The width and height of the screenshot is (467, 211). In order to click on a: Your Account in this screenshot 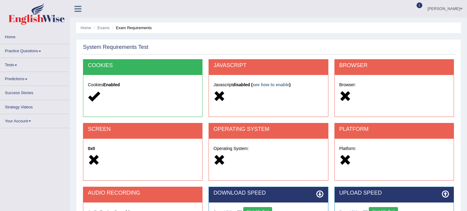, I will do `click(35, 120)`.